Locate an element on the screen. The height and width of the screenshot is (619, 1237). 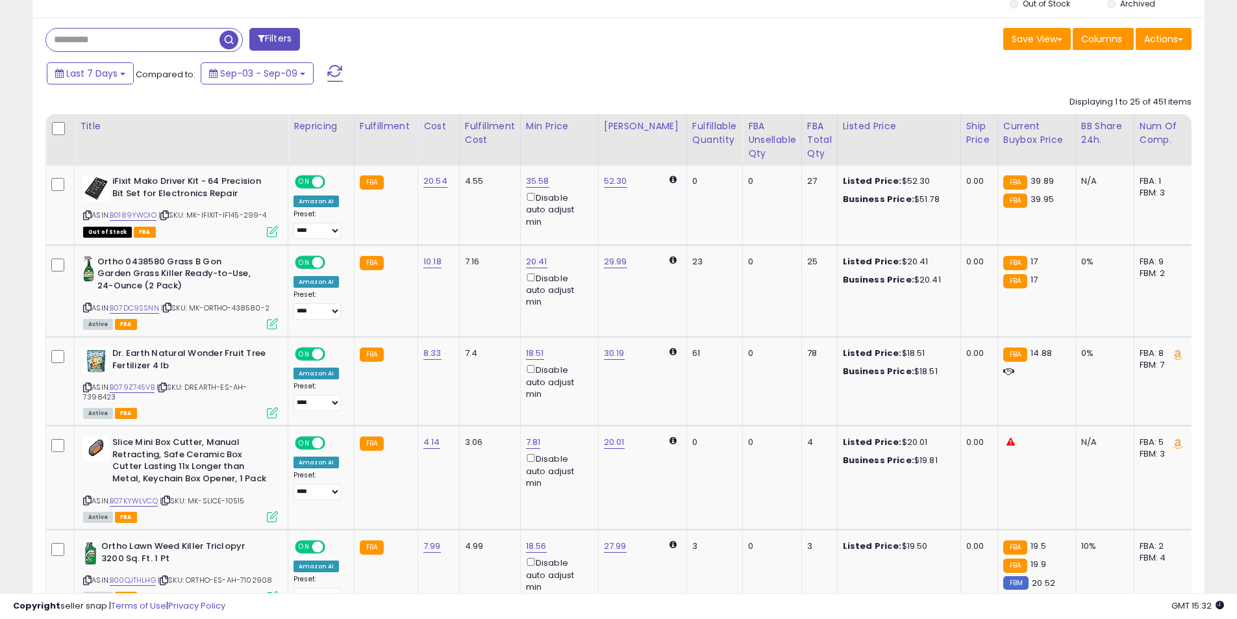
div: $20.41 is located at coordinates (897, 262).